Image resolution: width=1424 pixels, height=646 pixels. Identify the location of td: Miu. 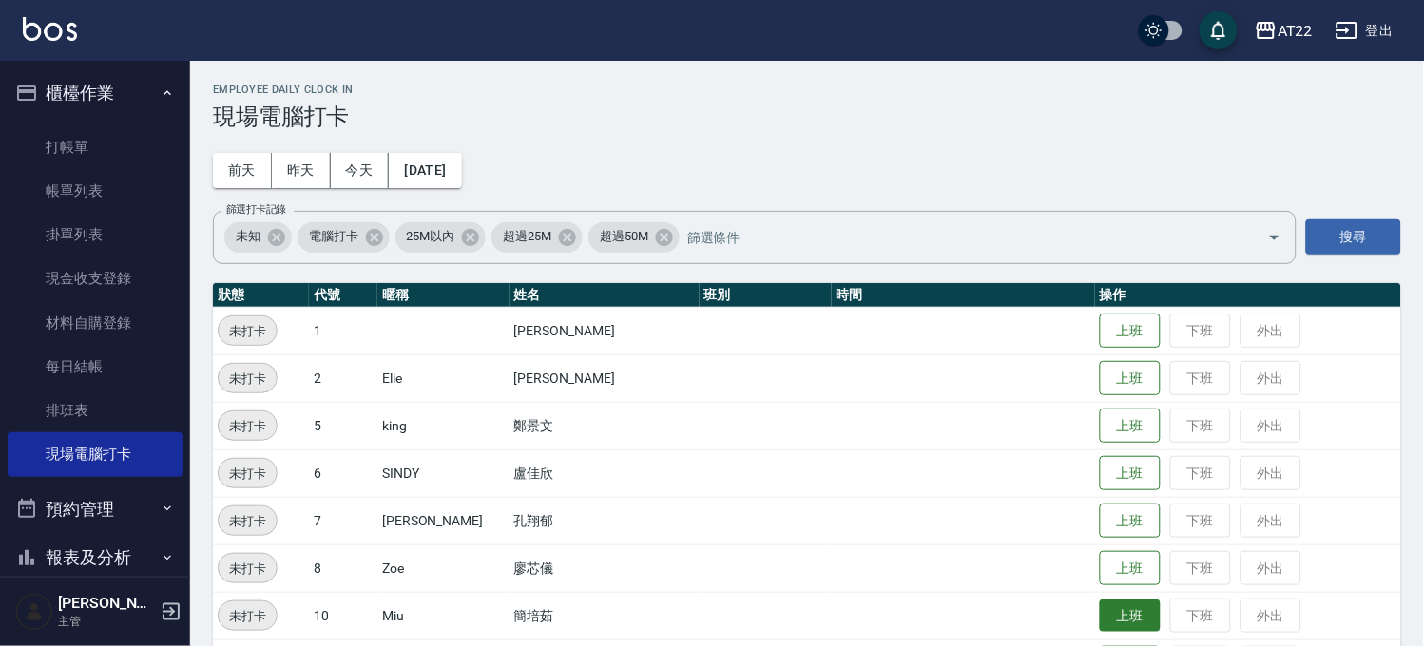
(443, 616).